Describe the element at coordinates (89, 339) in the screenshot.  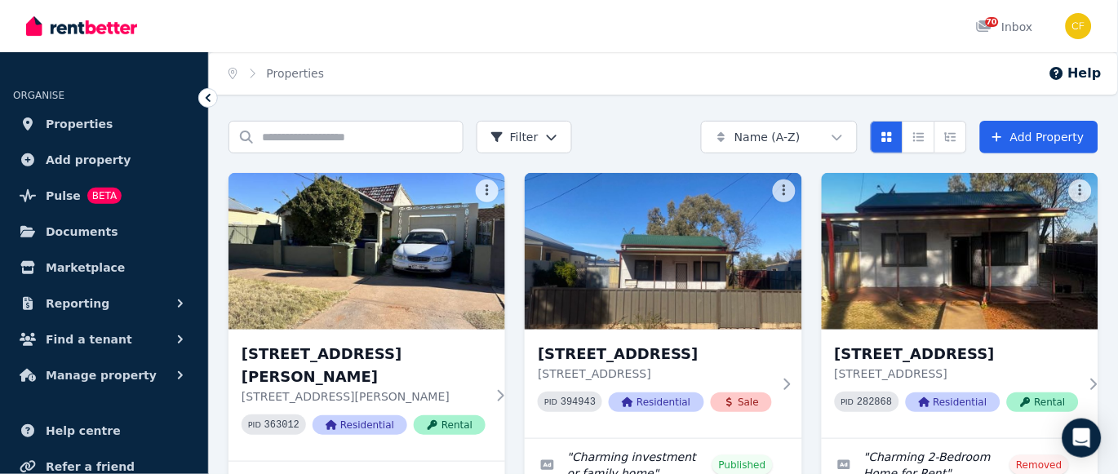
I see `span: Find a tenant` at that location.